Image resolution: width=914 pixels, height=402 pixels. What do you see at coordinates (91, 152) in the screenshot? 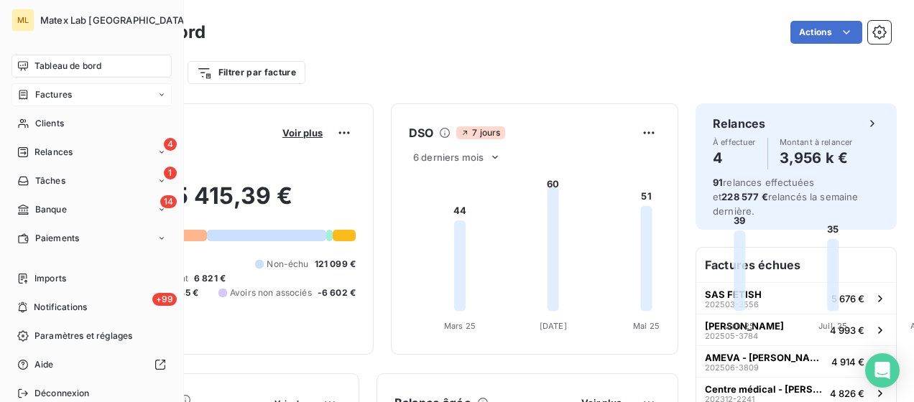
I see `a: 4Relances` at bounding box center [91, 152].